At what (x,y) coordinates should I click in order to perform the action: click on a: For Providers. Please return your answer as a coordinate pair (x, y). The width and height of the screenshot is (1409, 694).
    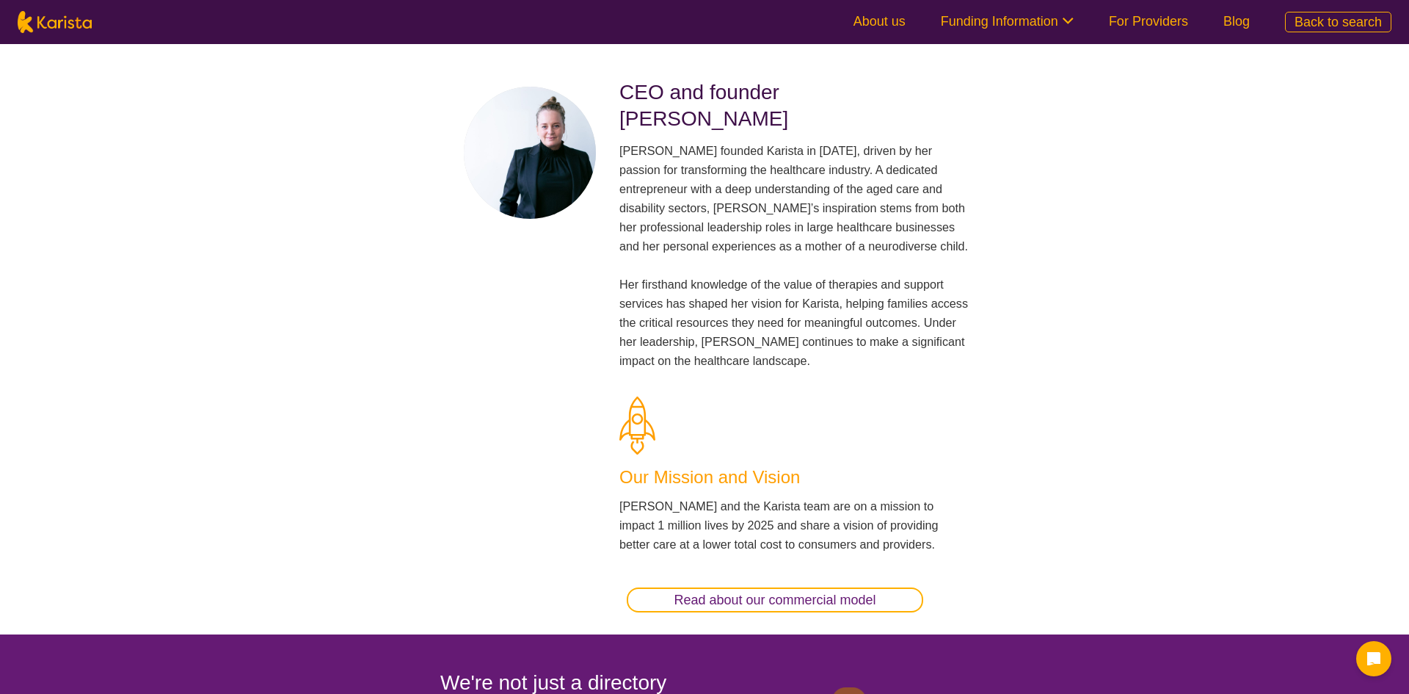
    Looking at the image, I should click on (1149, 21).